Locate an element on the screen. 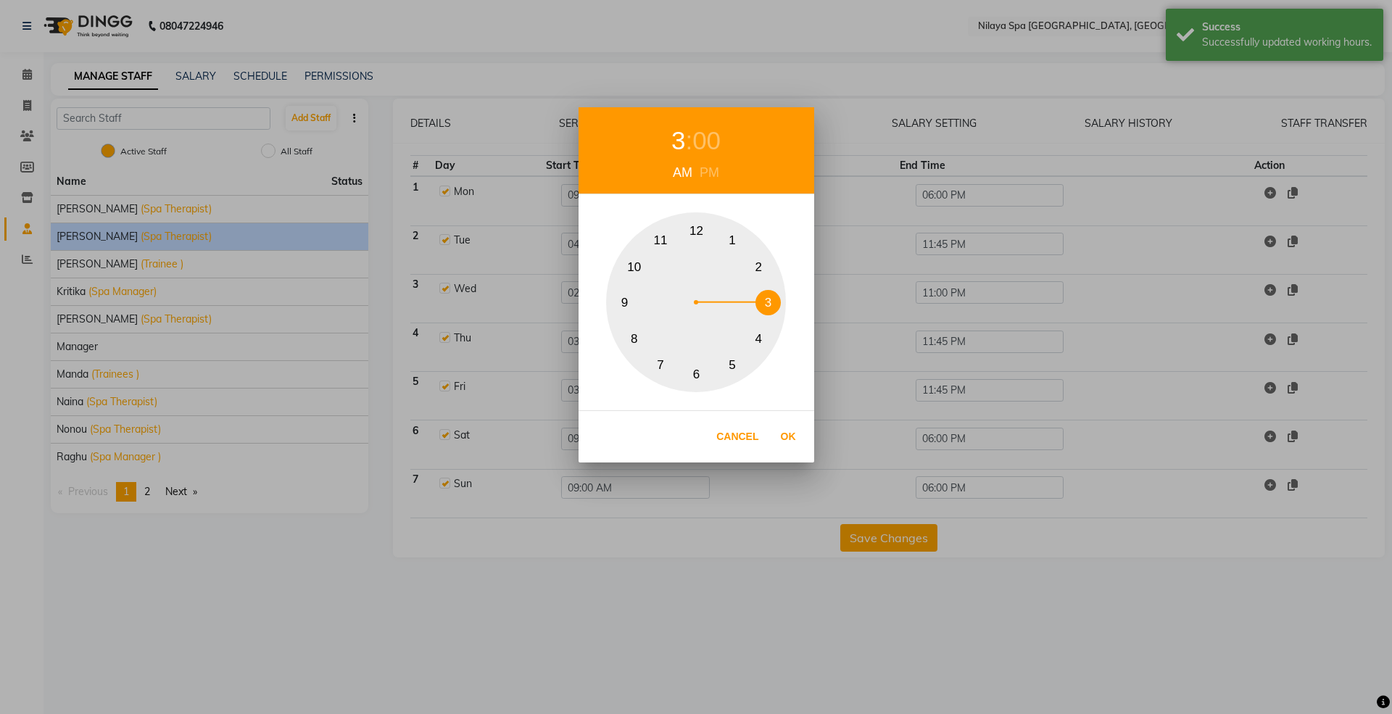 The image size is (1392, 714). button: 11 is located at coordinates (660, 241).